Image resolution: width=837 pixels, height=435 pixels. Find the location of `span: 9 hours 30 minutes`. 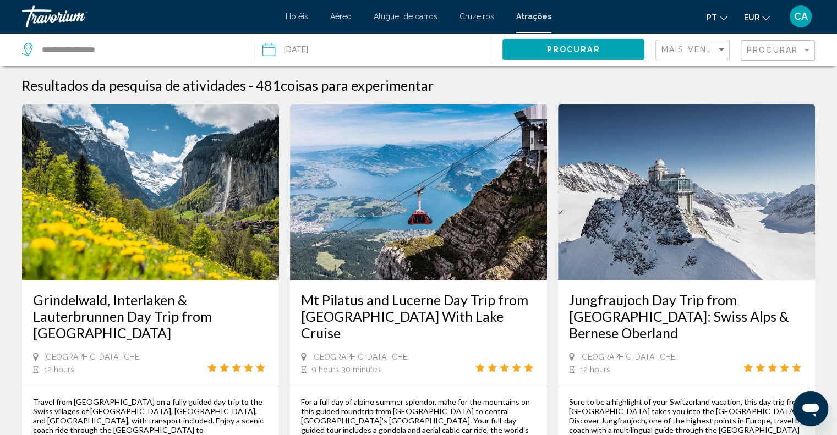

span: 9 hours 30 minutes is located at coordinates (346, 370).